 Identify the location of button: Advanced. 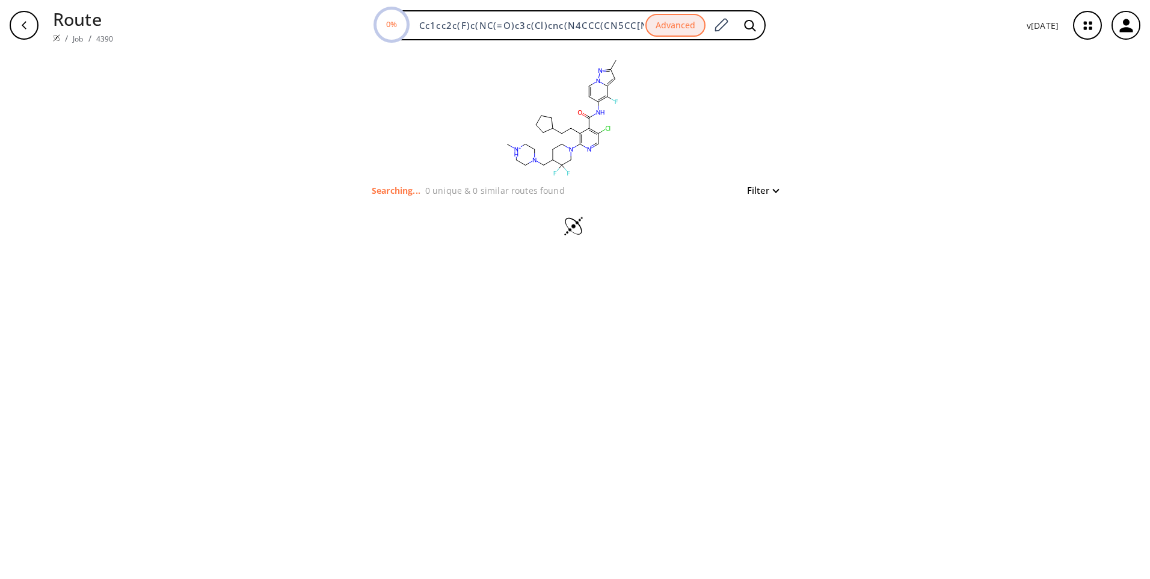
(675, 25).